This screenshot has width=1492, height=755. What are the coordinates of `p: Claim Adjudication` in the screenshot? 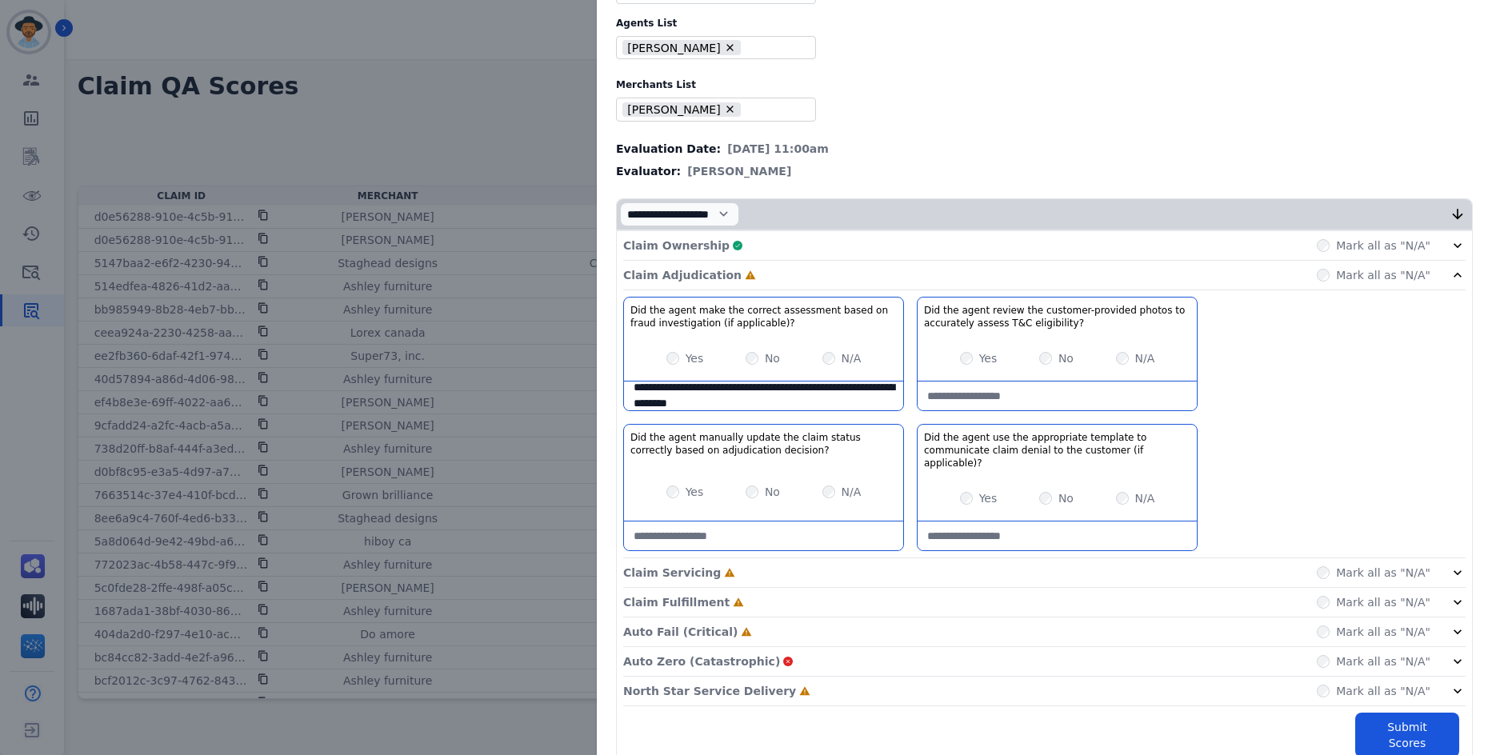 It's located at (682, 275).